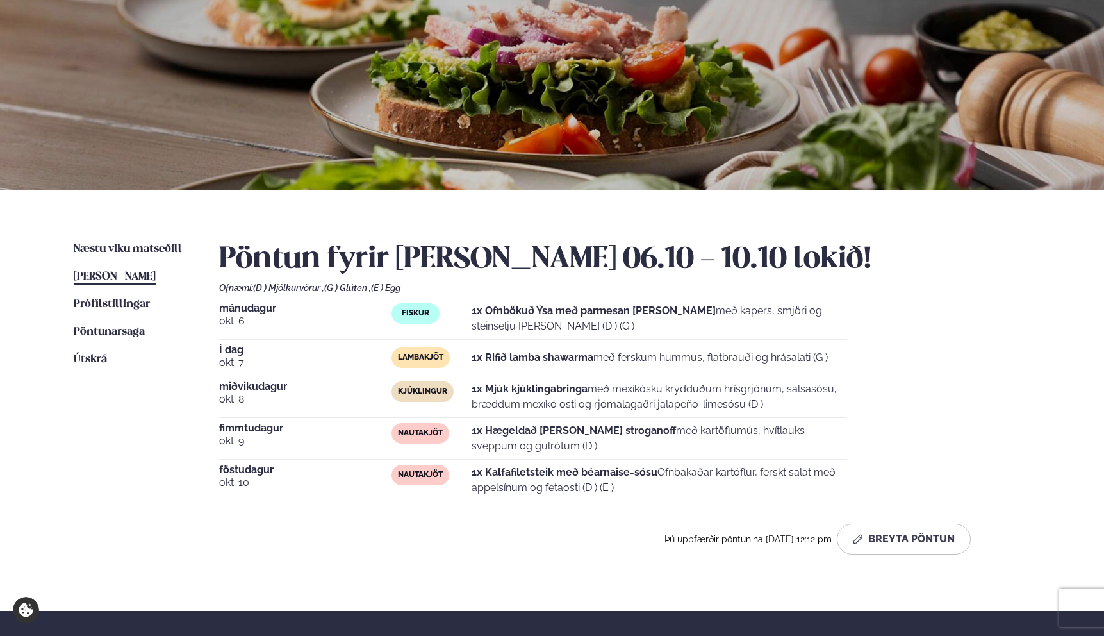 Image resolution: width=1104 pixels, height=636 pixels. What do you see at coordinates (305, 441) in the screenshot?
I see `span: okt. 9` at bounding box center [305, 441].